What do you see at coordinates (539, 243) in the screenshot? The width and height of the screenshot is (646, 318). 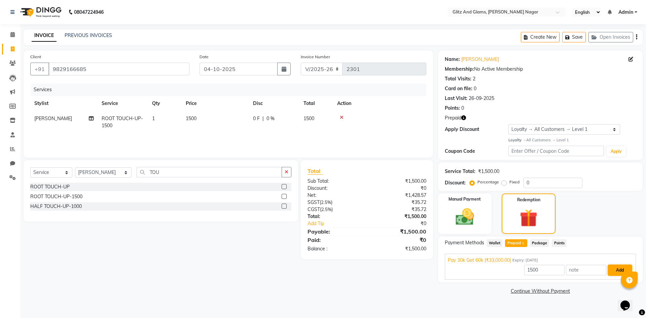 I see `span: Package` at bounding box center [539, 243].